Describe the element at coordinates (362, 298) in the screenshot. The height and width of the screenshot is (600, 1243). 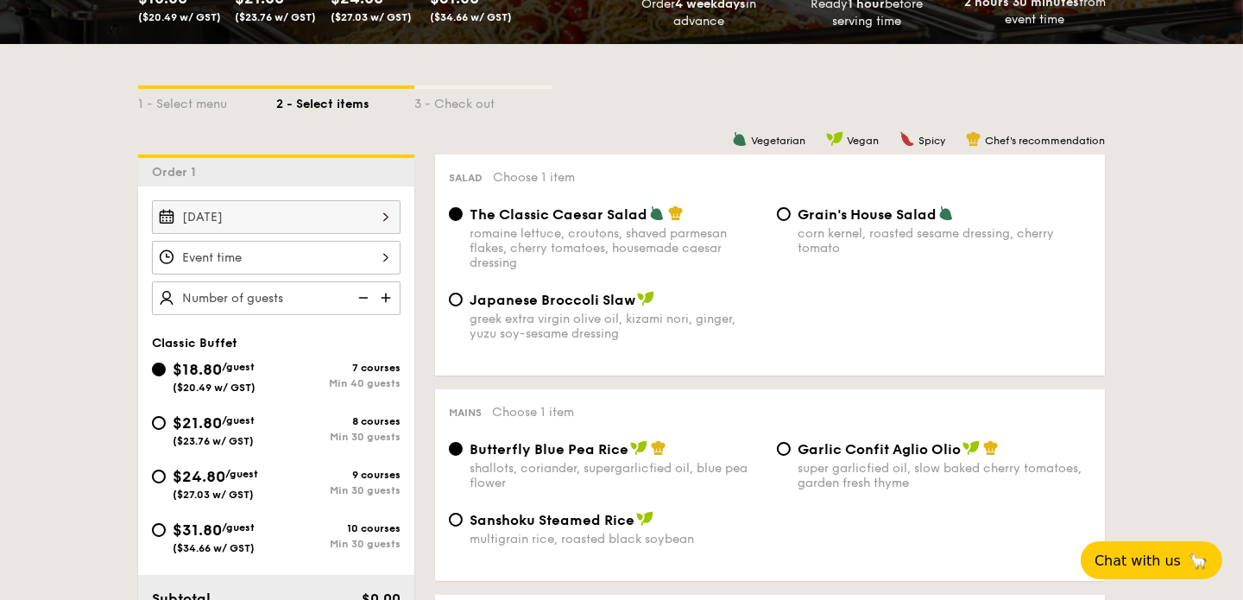
I see `img: icon-reduce.1d2dbef1.svg` at that location.